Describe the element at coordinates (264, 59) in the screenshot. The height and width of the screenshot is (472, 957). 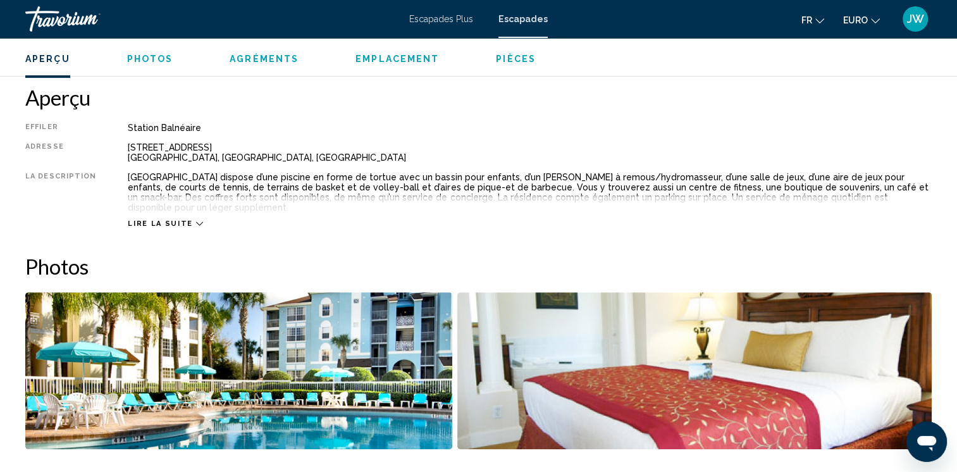
I see `button: Agréments` at that location.